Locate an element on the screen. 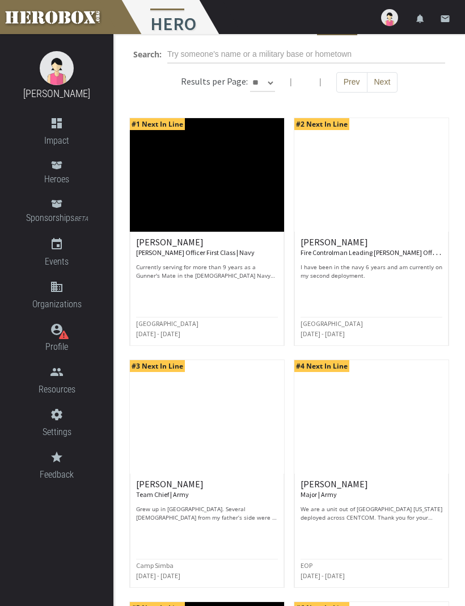 This screenshot has width=465, height=606. p: I have been in the navy 6 years and am currently on my second deployment. is located at coordinates (372, 271).